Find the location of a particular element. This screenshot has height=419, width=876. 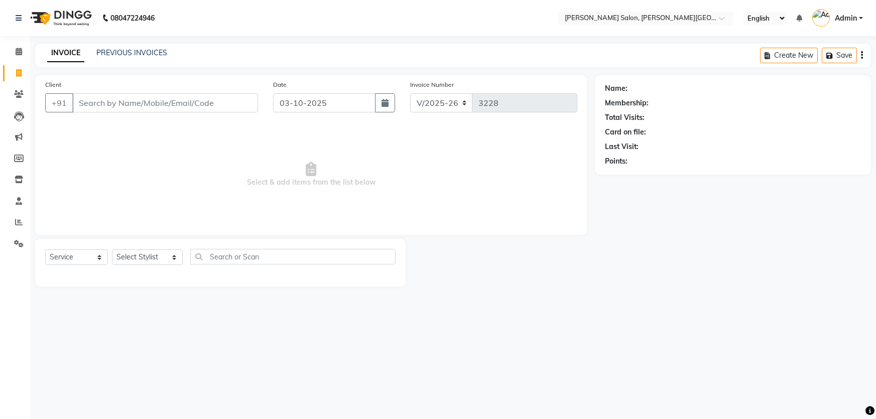

button: Save is located at coordinates (839, 55).